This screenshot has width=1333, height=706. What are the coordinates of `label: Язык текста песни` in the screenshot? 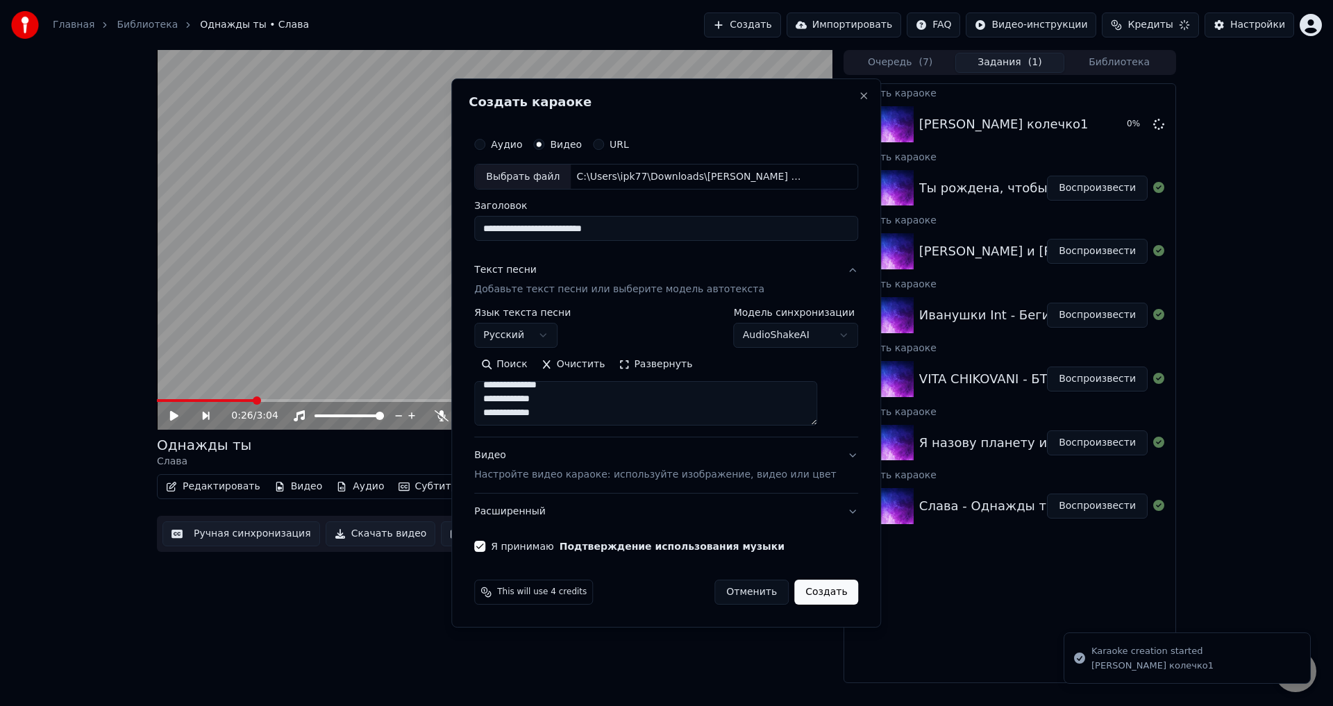 It's located at (522, 313).